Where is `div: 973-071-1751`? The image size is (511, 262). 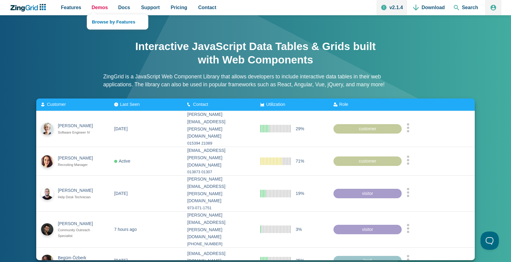 div: 973-071-1751 is located at coordinates (219, 208).